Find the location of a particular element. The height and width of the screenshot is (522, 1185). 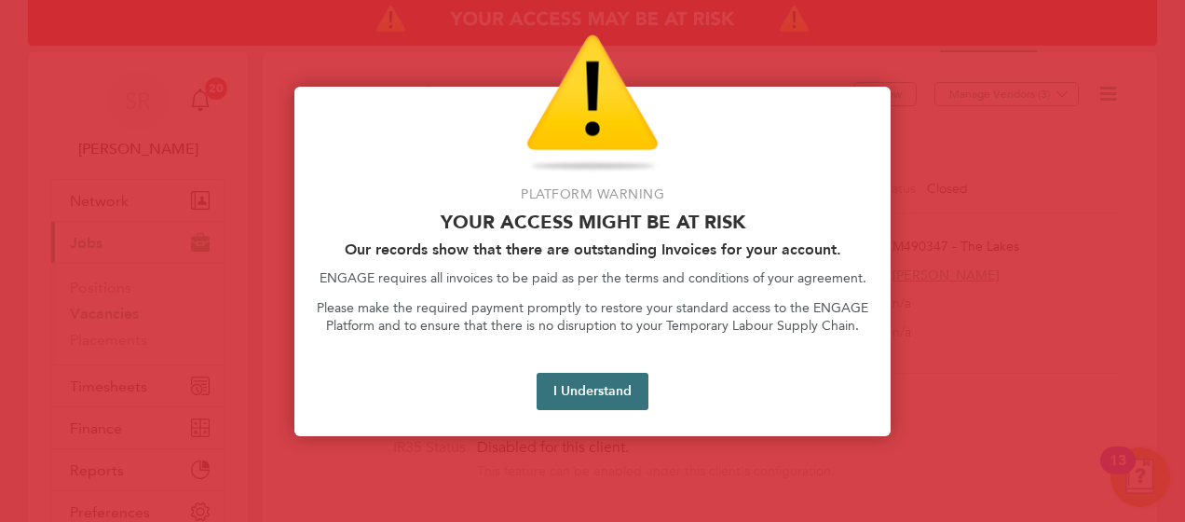

p: ENGAGE requires all invoices to be paid as per the terms and conditions of your agreement. is located at coordinates (593, 279).